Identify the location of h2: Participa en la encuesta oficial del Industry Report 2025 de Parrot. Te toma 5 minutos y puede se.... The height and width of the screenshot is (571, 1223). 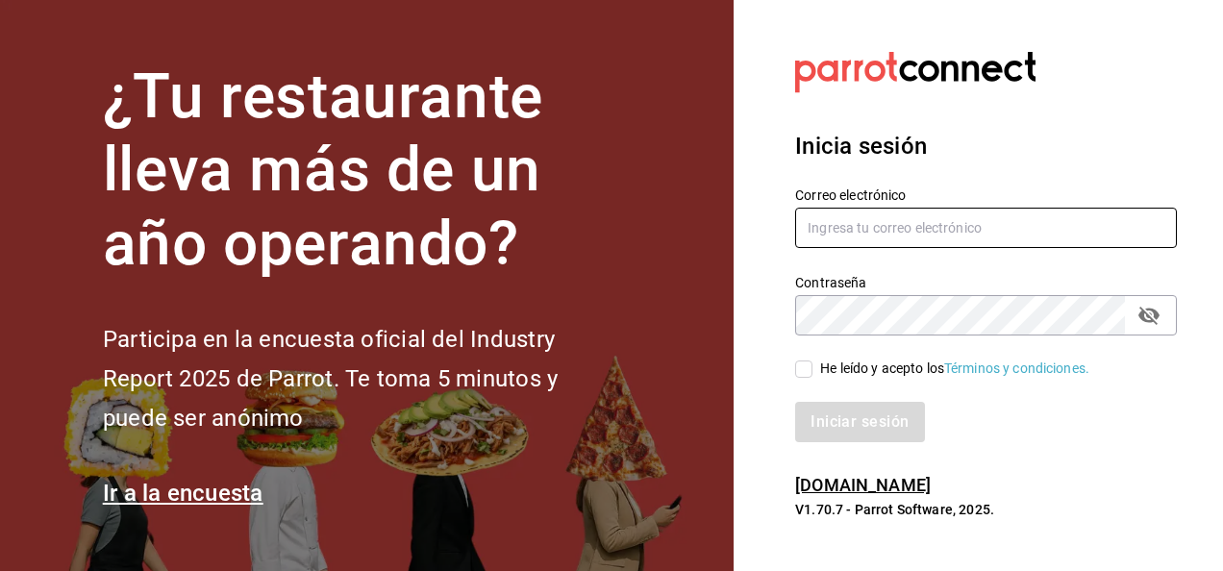
(363, 379).